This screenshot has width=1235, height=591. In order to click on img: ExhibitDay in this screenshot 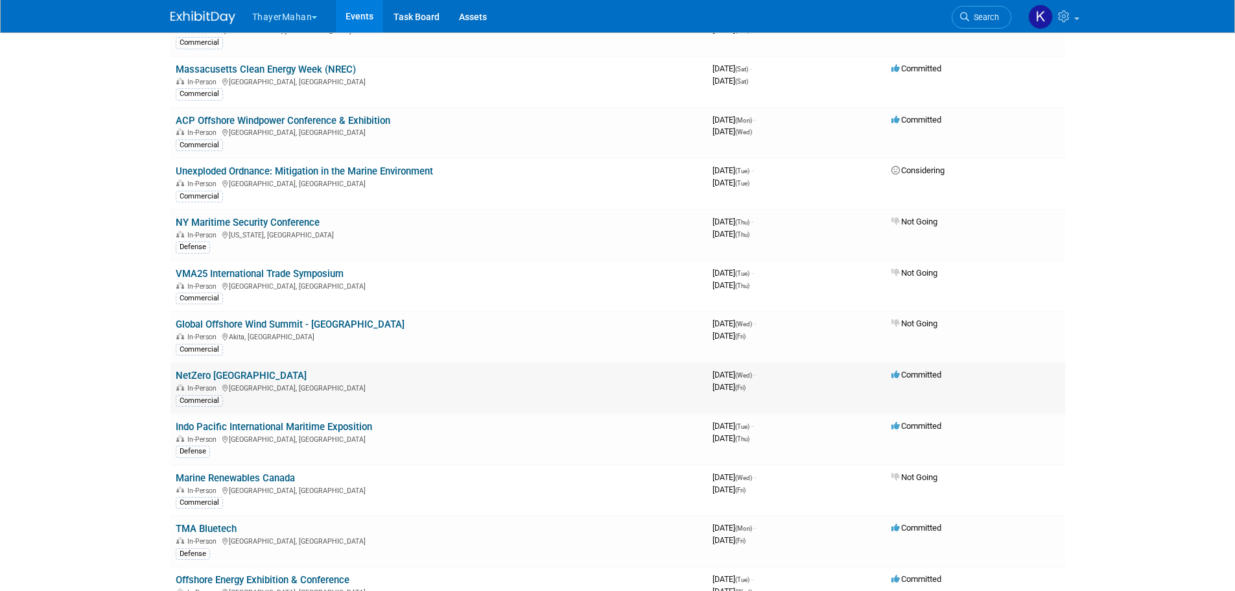, I will do `click(203, 18)`.